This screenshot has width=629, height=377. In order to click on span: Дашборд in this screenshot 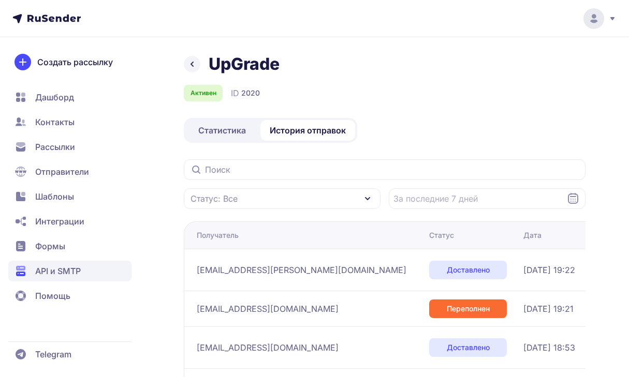, I will do `click(54, 97)`.